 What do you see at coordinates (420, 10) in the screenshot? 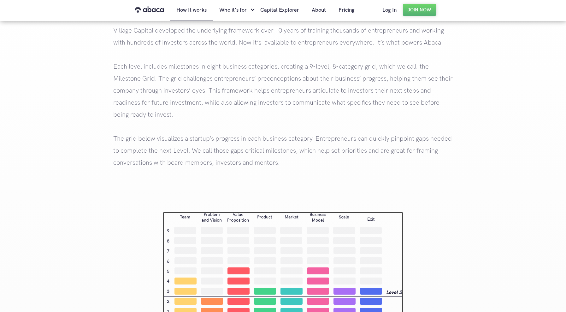
I see `a: Join Now` at bounding box center [420, 10].